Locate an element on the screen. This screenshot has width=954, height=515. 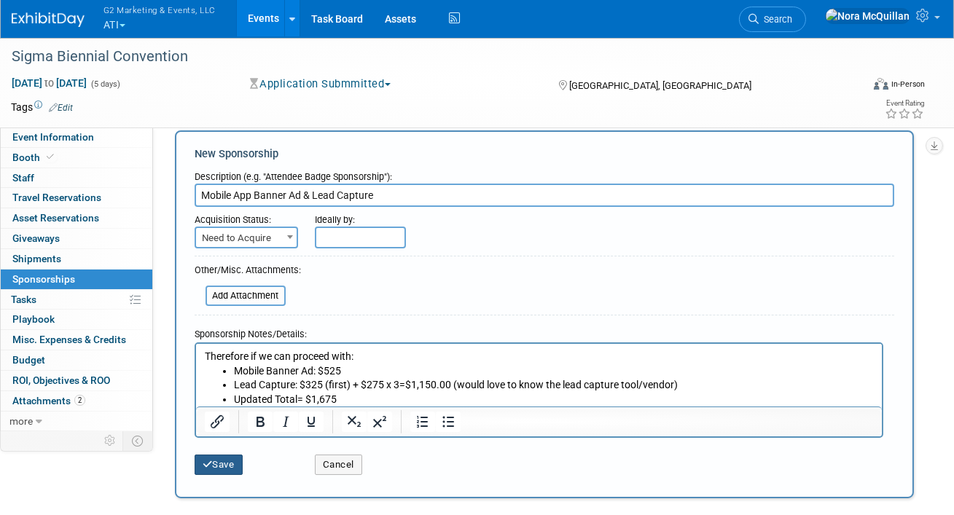
div: Sigma Biennial Convention is located at coordinates (426, 57).